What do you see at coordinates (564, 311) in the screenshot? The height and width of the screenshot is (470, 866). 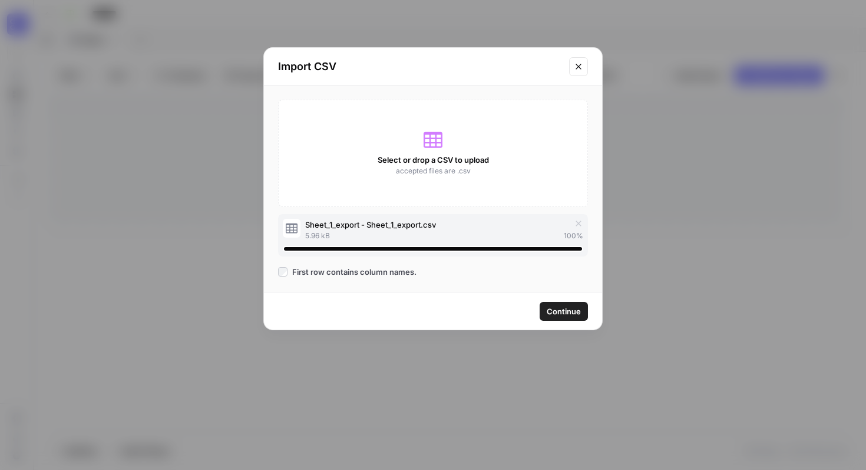 I see `button: Continue` at bounding box center [564, 311].